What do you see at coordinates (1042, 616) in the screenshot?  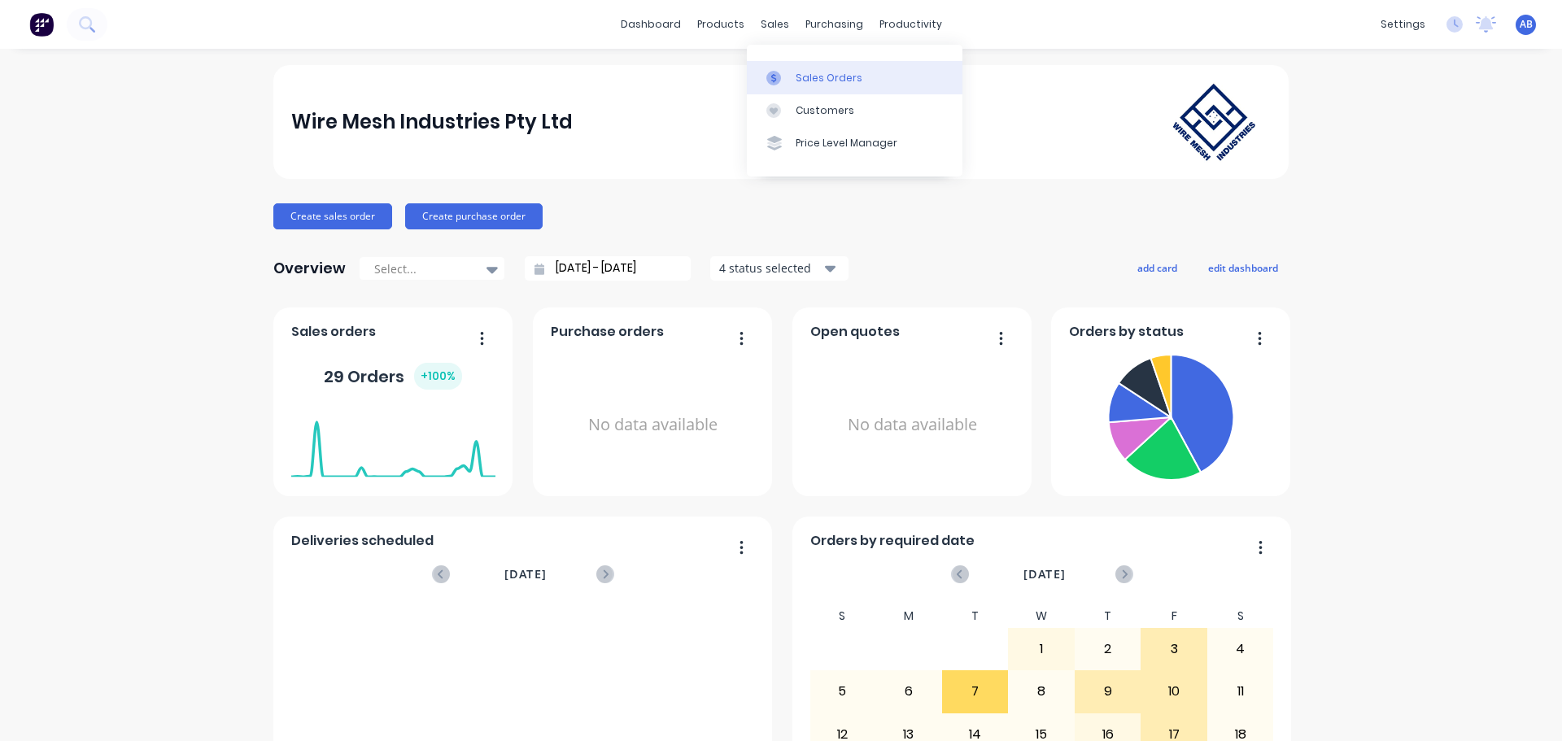 I see `div: W` at bounding box center [1042, 616].